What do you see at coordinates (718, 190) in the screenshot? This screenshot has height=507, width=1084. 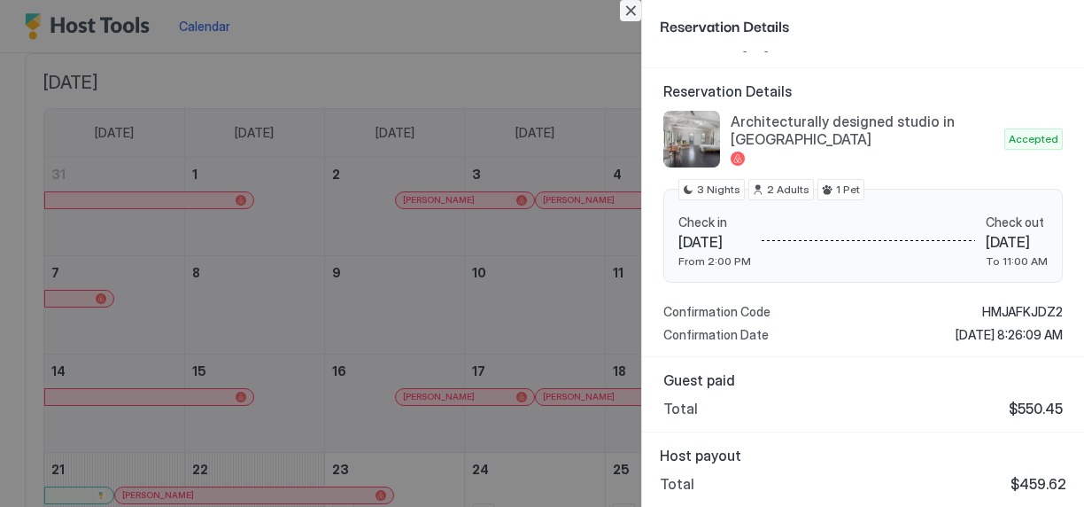 I see `span: 3 Nights` at bounding box center [718, 190].